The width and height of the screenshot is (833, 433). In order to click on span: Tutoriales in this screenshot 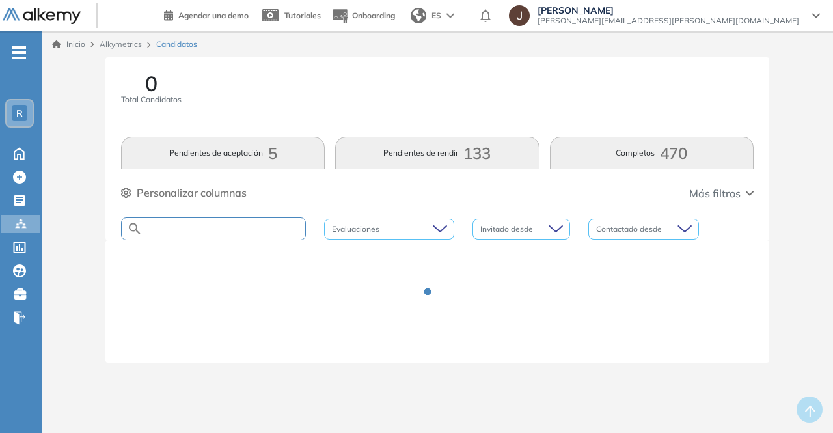, I will do `click(302, 15)`.